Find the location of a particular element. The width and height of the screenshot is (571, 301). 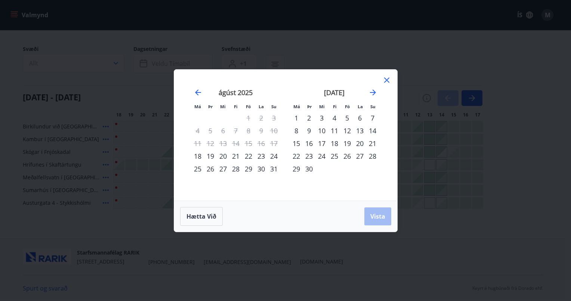

td: Choose sunnudagur, 28. september 2025 as your check-in date. It’s available. is located at coordinates (373, 156).